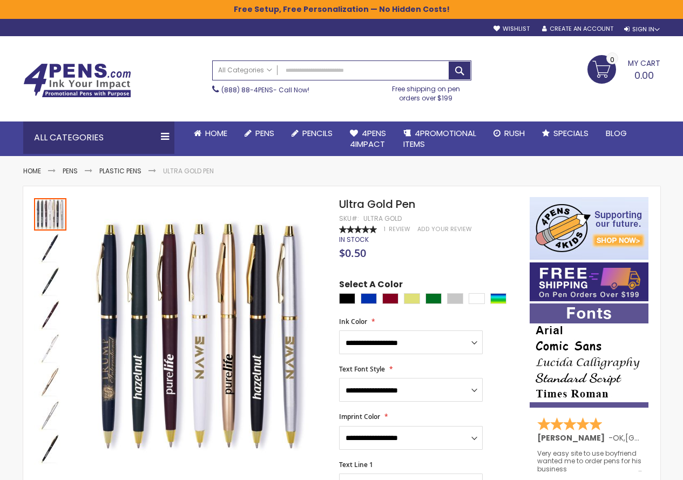 The image size is (683, 480). I want to click on div: Very easy site to use boyfriend wanted me to order pens for his business, so click(590, 461).